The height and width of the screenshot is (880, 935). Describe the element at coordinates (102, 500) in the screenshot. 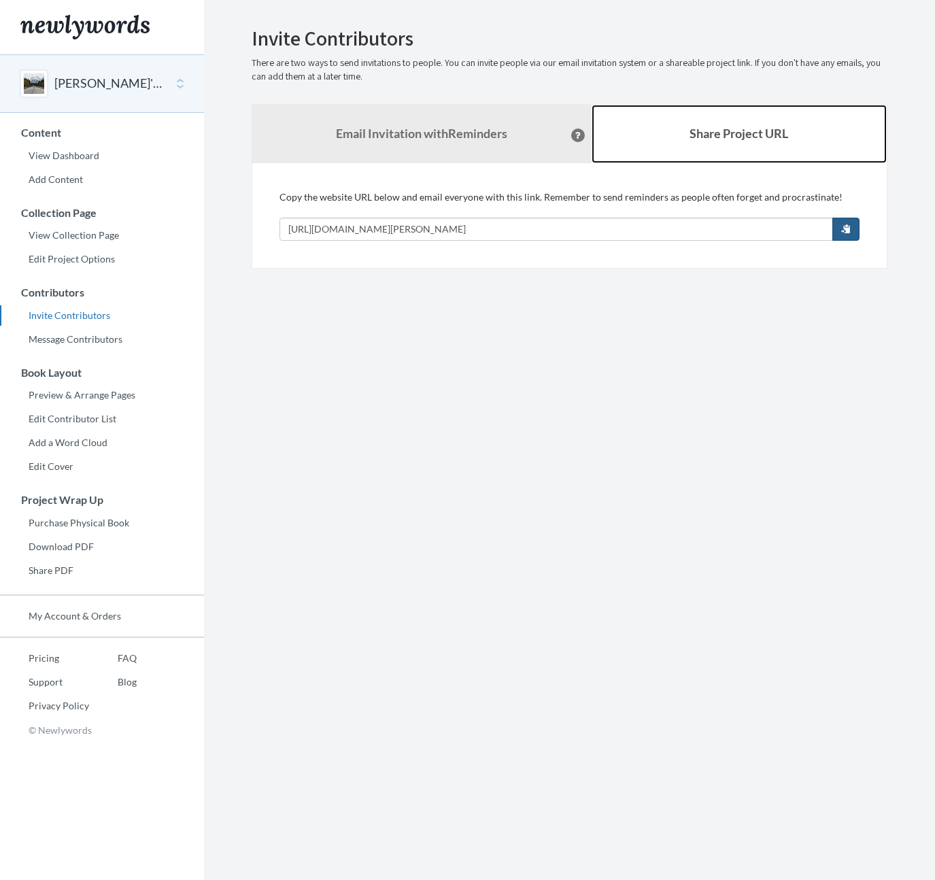

I see `h3: Project Wrap Up` at that location.